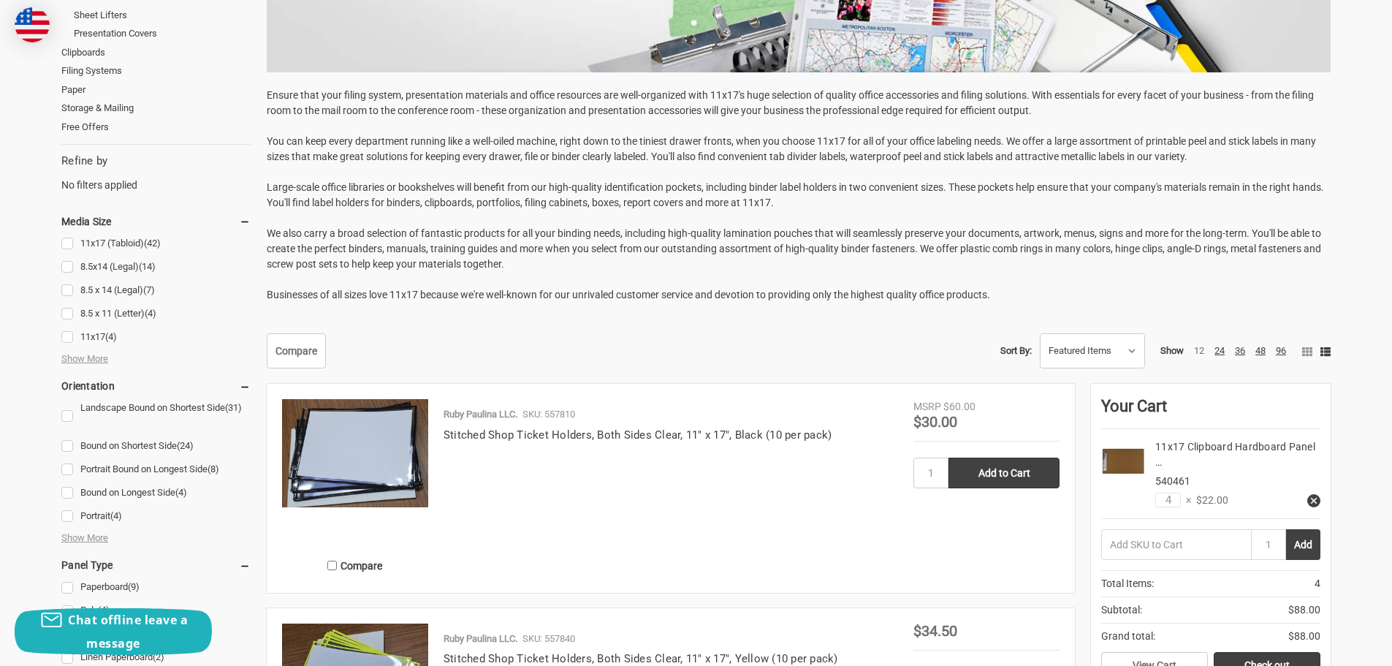  Describe the element at coordinates (156, 53) in the screenshot. I see `a: Clipboards` at that location.